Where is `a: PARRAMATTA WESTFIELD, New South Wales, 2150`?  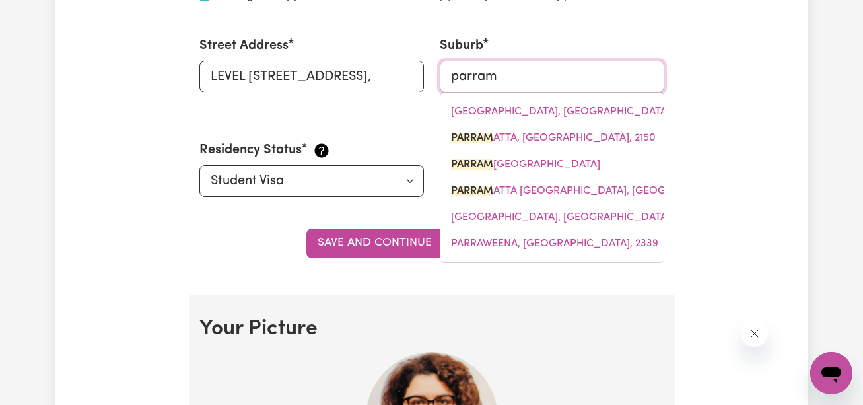
a: PARRAMATTA WESTFIELD, New South Wales, 2150 is located at coordinates (552, 191).